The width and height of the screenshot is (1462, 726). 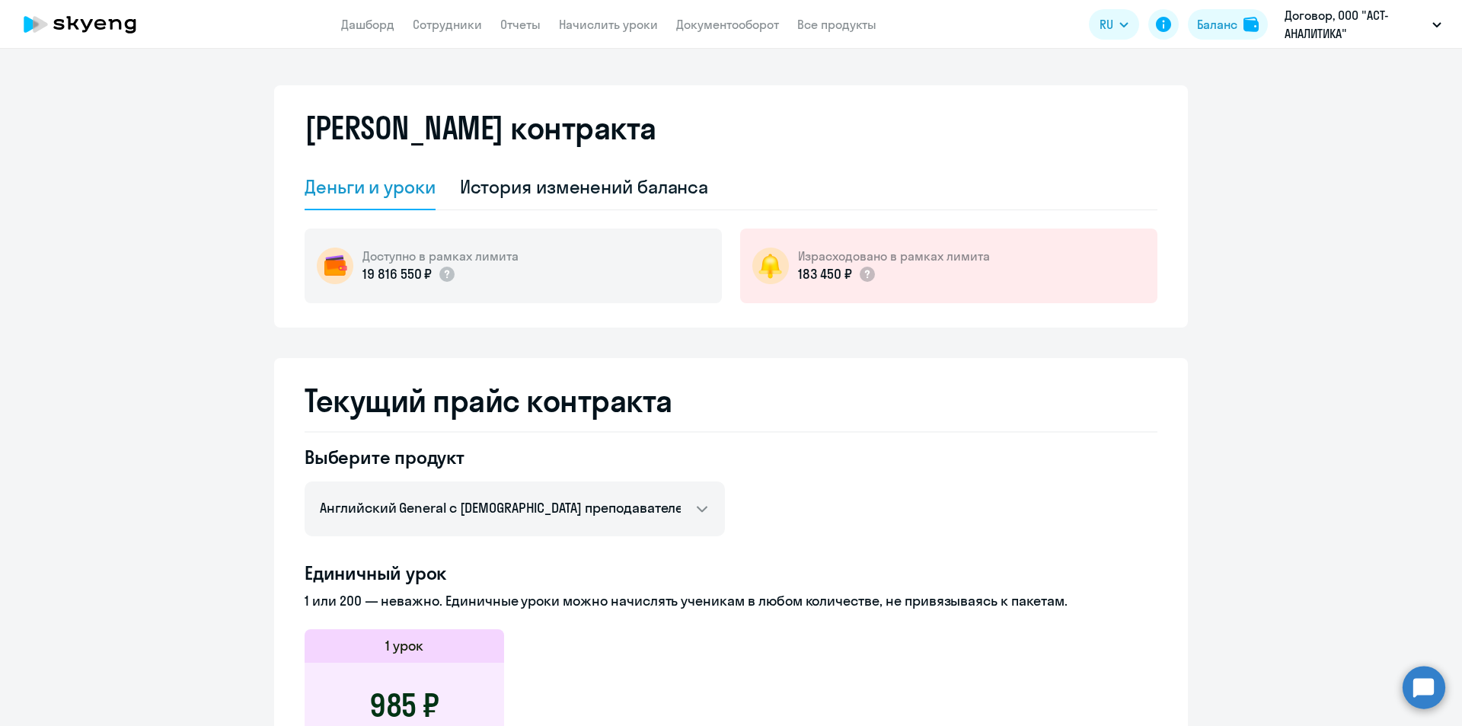 What do you see at coordinates (771, 266) in the screenshot?
I see `img: bell-circle.png` at bounding box center [771, 266].